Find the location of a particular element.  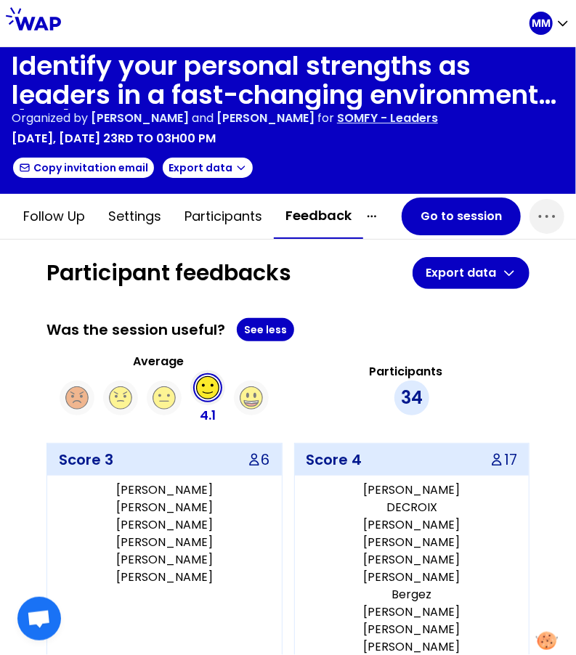

h1: Participant feedbacks is located at coordinates (230, 273).